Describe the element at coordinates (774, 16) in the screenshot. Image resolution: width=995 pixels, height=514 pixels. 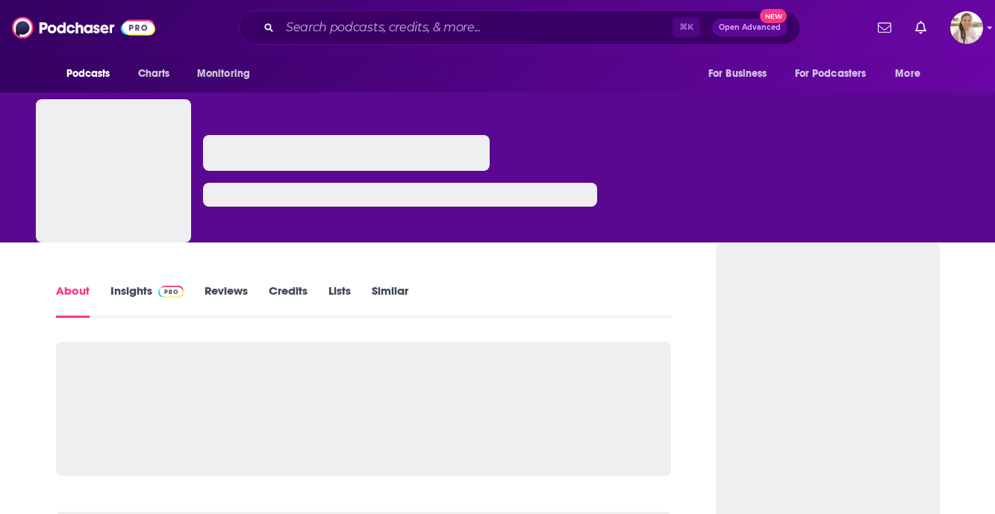
I see `span: New` at that location.